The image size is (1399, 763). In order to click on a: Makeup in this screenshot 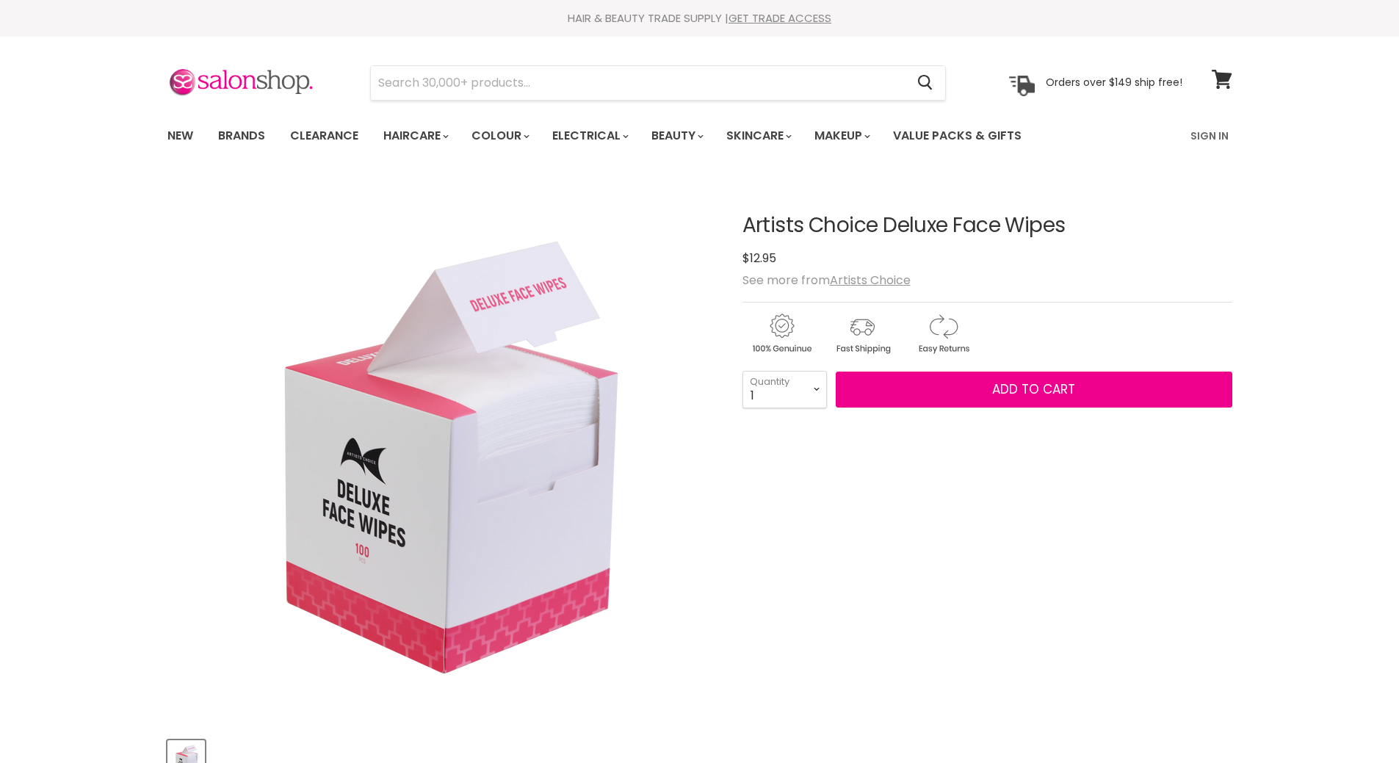, I will do `click(841, 136)`.